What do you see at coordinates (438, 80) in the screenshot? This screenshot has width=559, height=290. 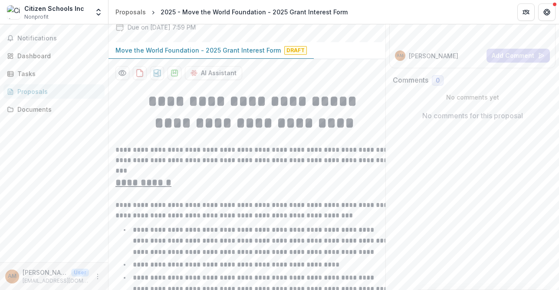 I see `span: 0` at bounding box center [438, 80].